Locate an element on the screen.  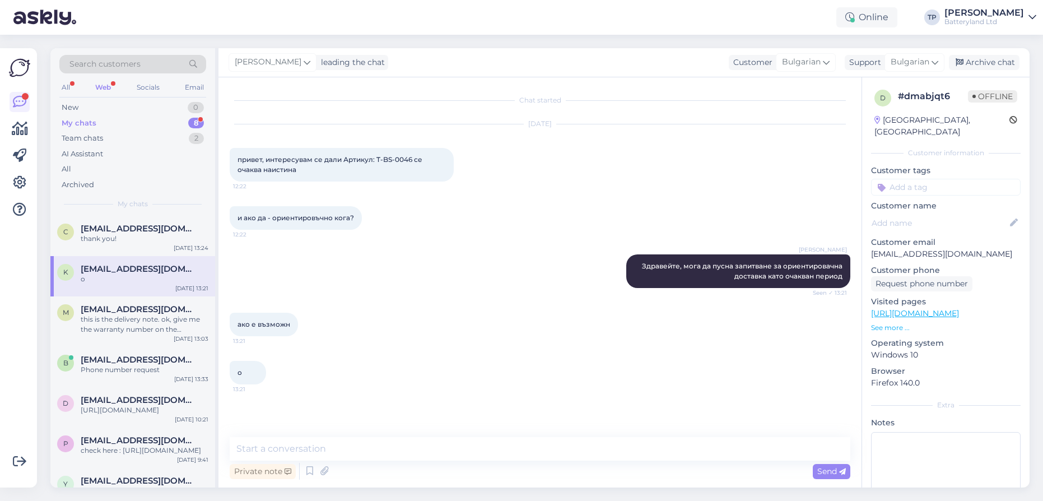
span: d_trela@wp.pl is located at coordinates (139, 400).